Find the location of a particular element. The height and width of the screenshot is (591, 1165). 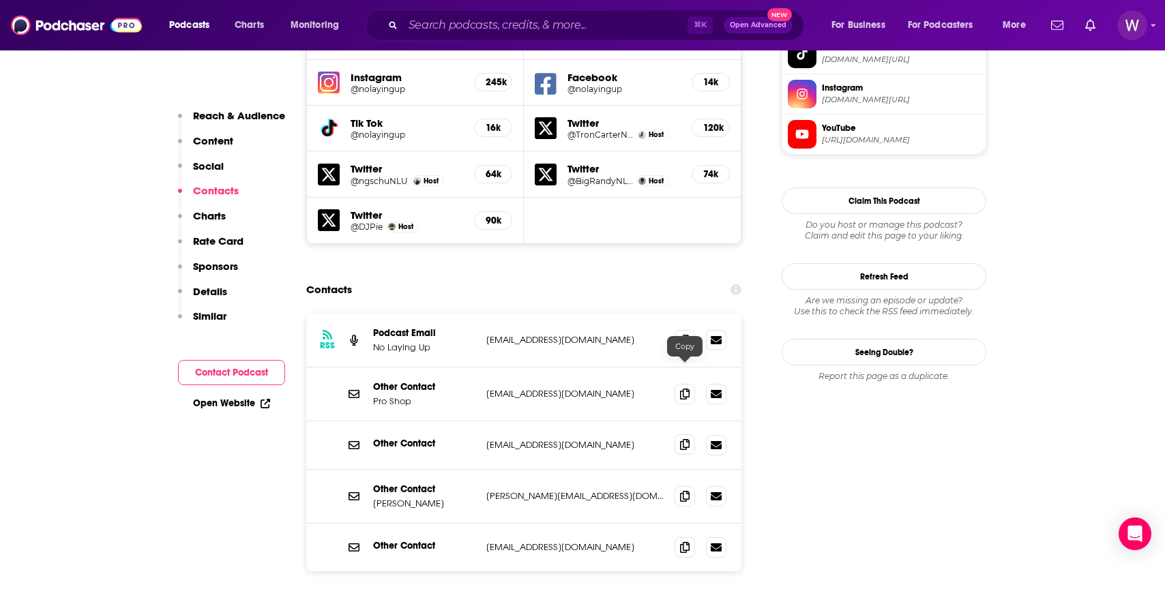

span: ⌘ K is located at coordinates (700, 25).